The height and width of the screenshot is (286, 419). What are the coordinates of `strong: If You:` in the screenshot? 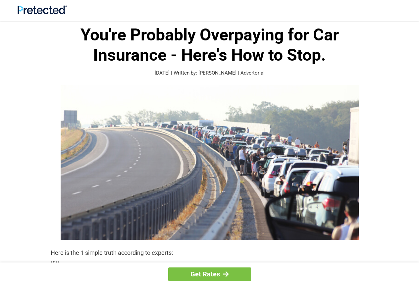 It's located at (210, 263).